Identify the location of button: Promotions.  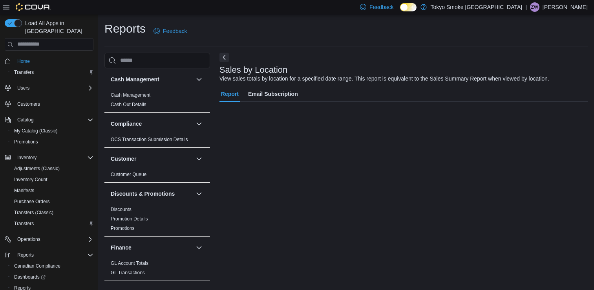
(52, 142).